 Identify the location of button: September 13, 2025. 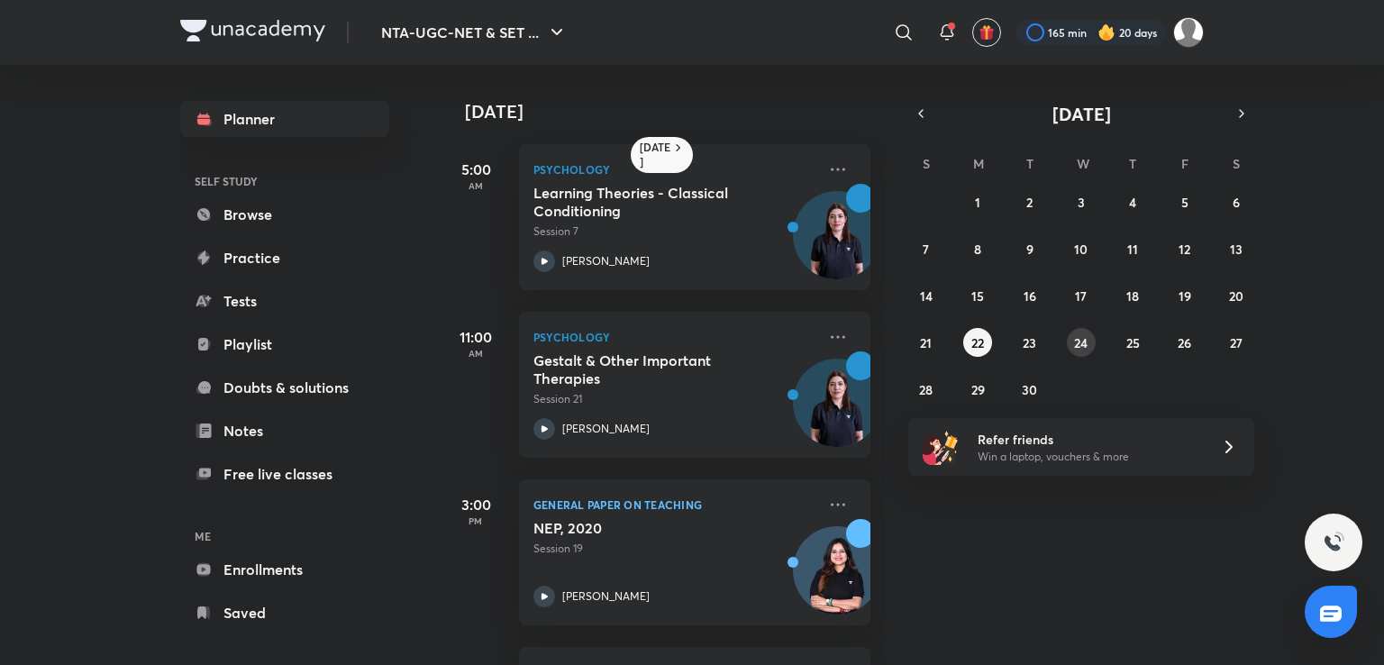
(1236, 249).